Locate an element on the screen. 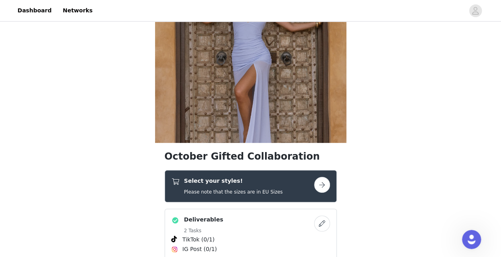  h1: October Gifted Collaboration is located at coordinates (251, 156).